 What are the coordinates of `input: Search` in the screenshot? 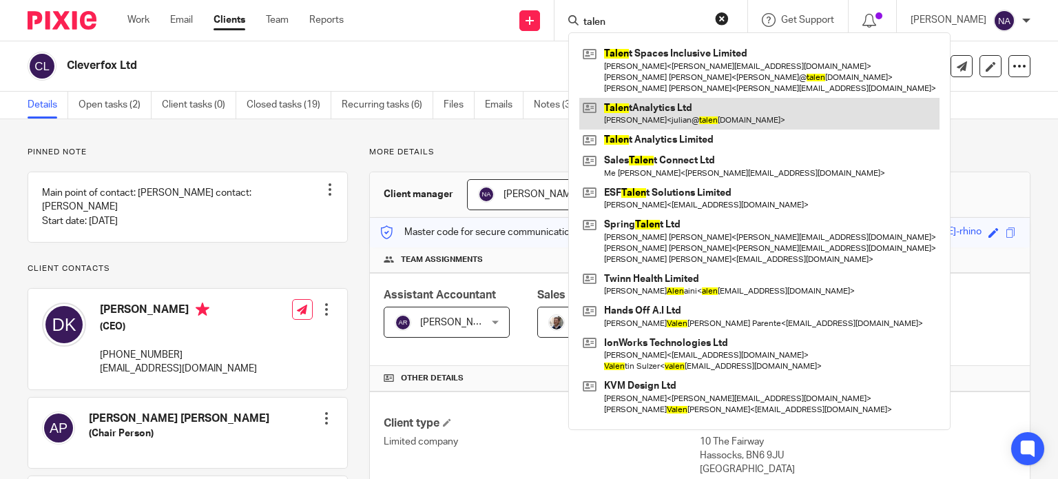 It's located at (644, 23).